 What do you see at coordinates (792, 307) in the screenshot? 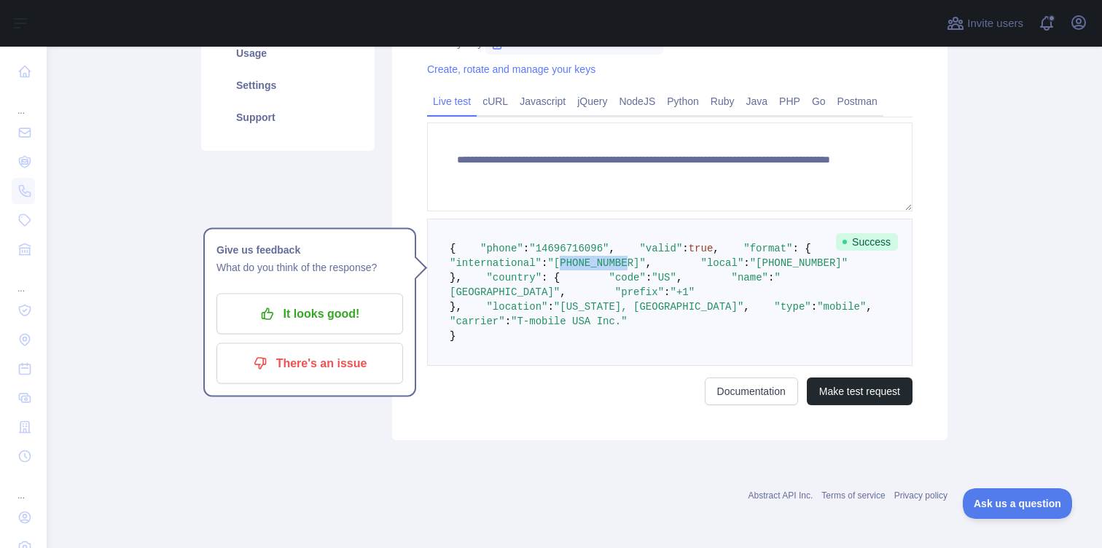
I see `span: "type"` at bounding box center [792, 307].